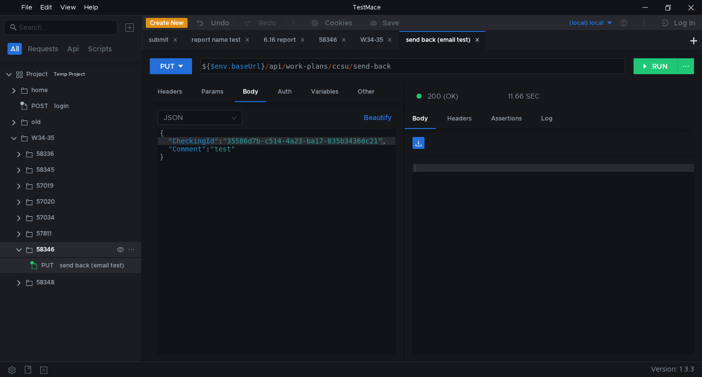  What do you see at coordinates (65, 27) in the screenshot?
I see `input: Search...` at bounding box center [65, 27].